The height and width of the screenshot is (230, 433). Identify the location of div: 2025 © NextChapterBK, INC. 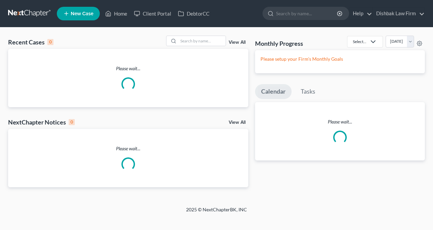
(217, 212).